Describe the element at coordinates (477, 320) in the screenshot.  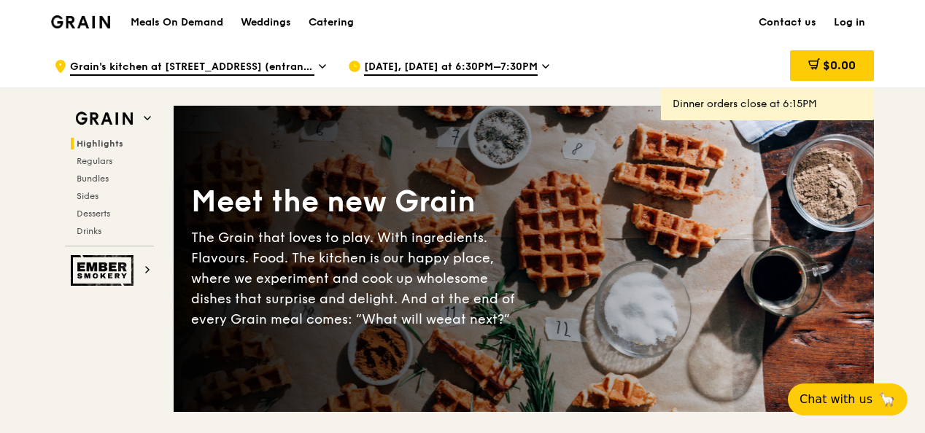
I see `span: eat next?”` at that location.